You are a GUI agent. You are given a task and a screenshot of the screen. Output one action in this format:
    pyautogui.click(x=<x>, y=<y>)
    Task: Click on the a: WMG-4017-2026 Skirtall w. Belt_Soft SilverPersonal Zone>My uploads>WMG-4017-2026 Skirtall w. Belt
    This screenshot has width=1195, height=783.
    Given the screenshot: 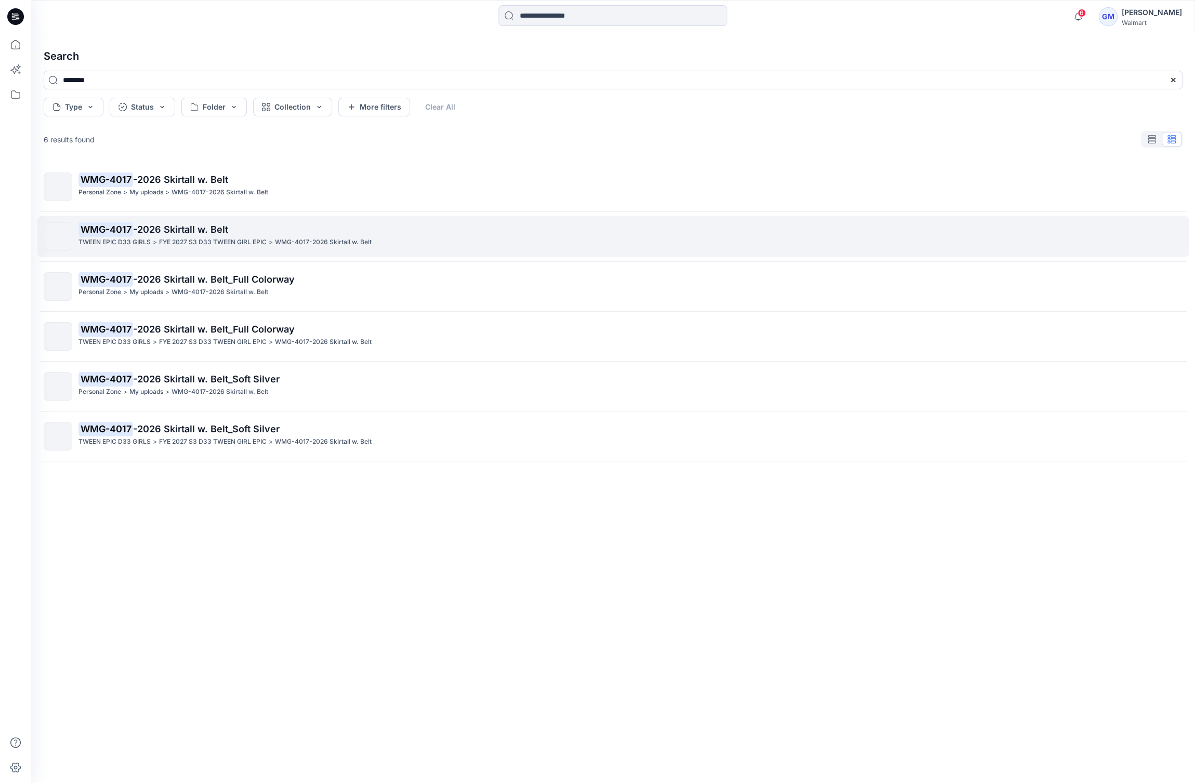 What is the action you would take?
    pyautogui.click(x=613, y=386)
    